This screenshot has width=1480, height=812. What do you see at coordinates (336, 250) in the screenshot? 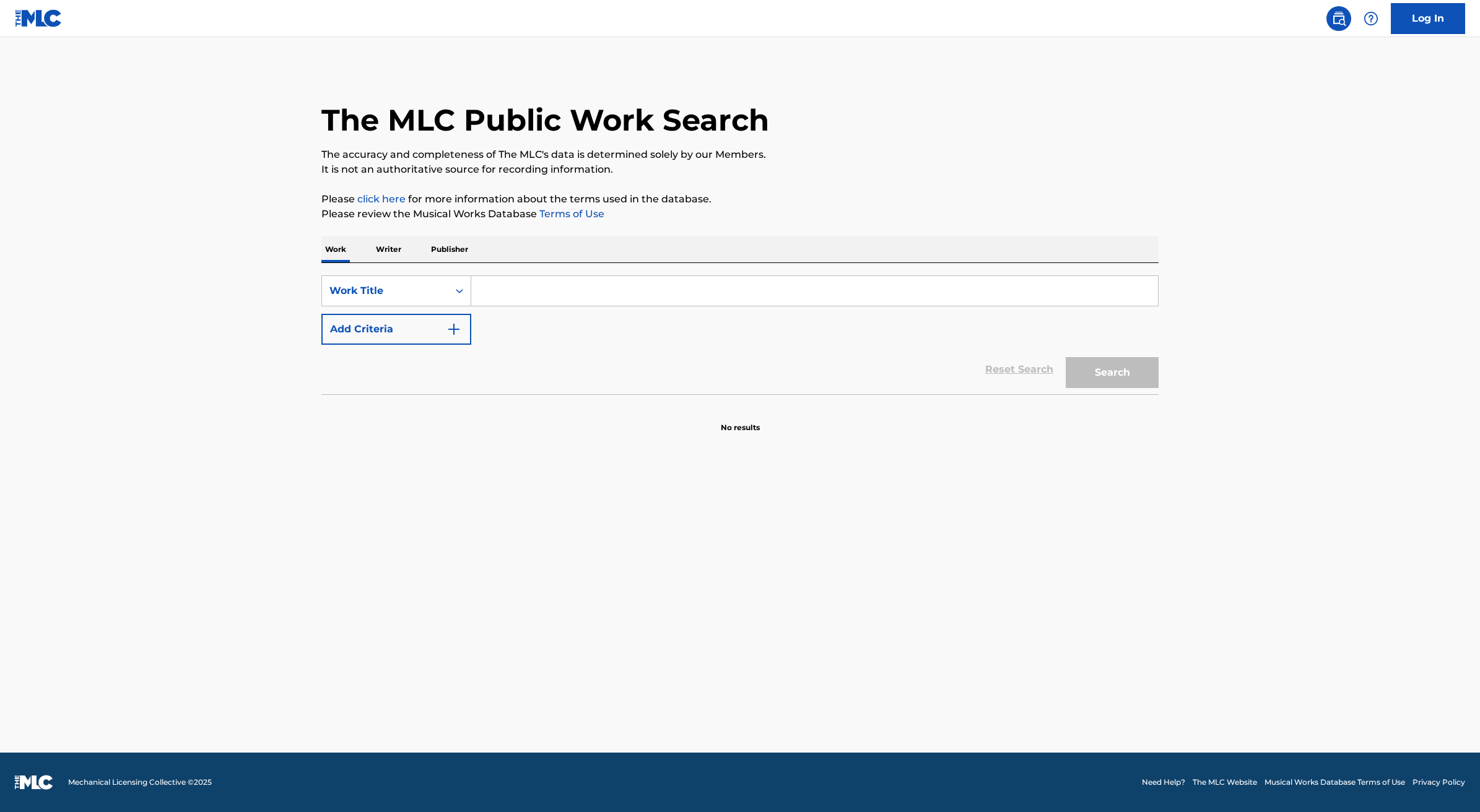
I see `p: Work` at bounding box center [336, 250].